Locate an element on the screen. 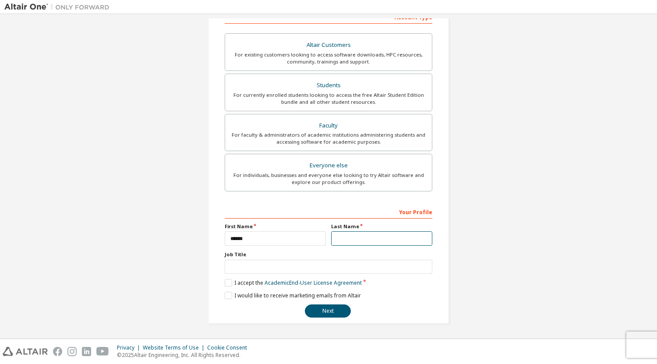 The width and height of the screenshot is (657, 364). img: instagram.svg is located at coordinates (72, 351).